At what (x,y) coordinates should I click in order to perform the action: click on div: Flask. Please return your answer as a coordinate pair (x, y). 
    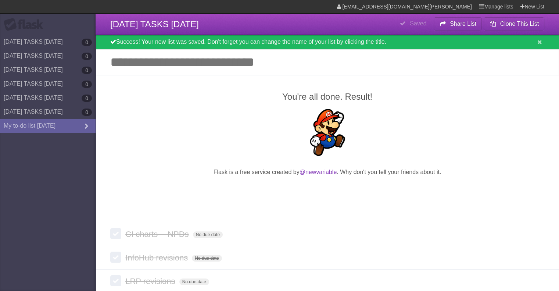
    Looking at the image, I should click on (26, 25).